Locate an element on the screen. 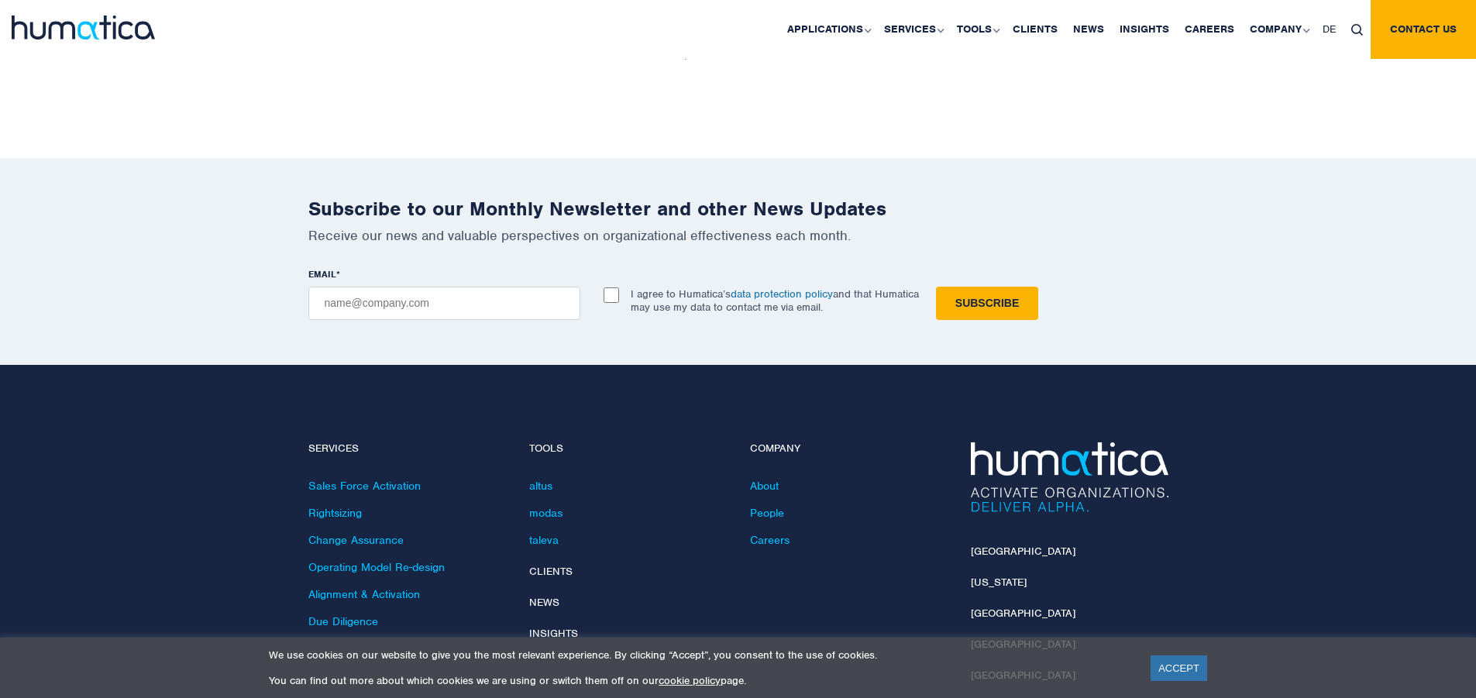  a: cookie policy is located at coordinates (690, 680).